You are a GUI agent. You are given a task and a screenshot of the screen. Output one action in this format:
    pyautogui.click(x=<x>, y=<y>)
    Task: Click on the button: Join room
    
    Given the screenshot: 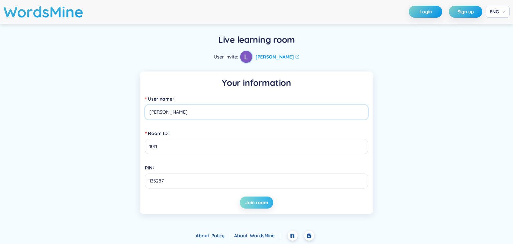 What is the action you would take?
    pyautogui.click(x=256, y=202)
    